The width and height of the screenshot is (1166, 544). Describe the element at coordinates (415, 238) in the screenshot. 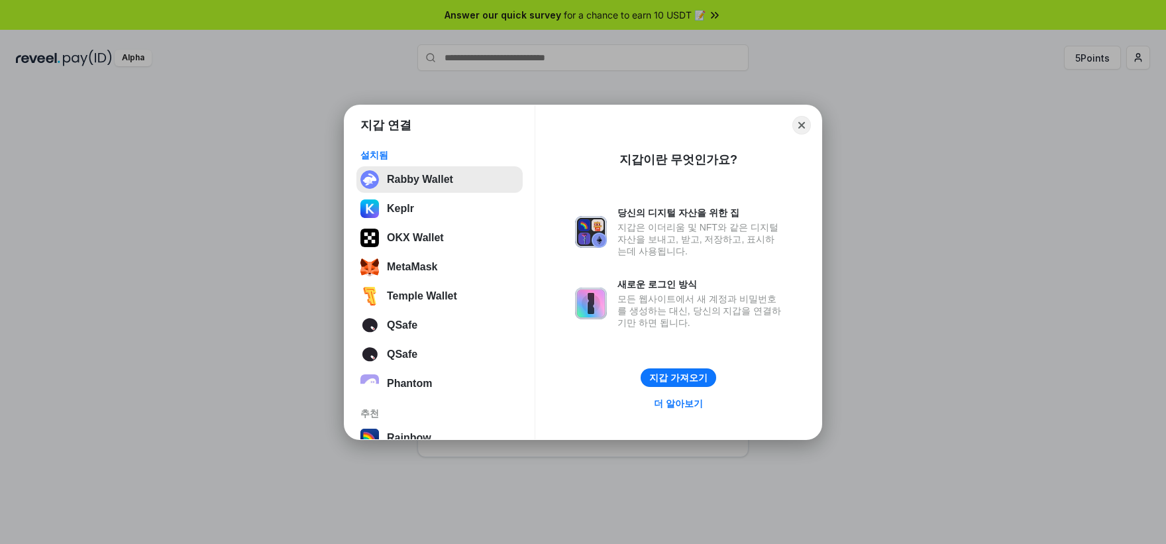

I see `div: OKX Wallet` at that location.